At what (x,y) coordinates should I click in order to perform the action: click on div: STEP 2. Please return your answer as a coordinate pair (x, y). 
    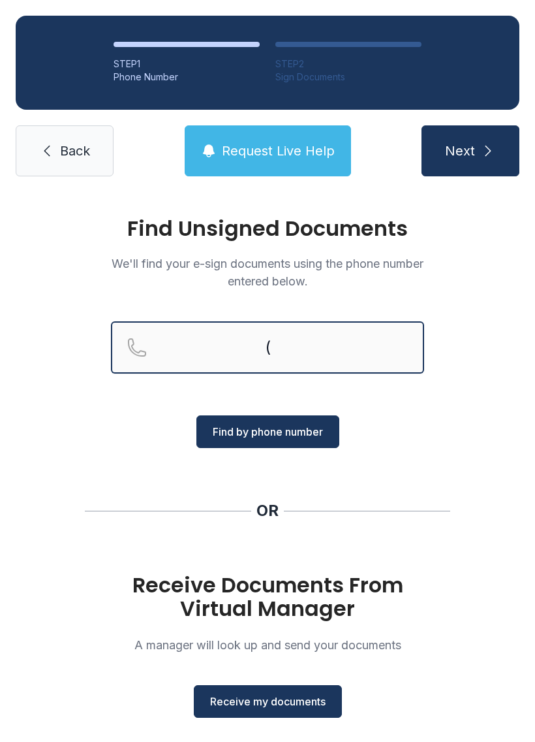
    Looking at the image, I should click on (349, 64).